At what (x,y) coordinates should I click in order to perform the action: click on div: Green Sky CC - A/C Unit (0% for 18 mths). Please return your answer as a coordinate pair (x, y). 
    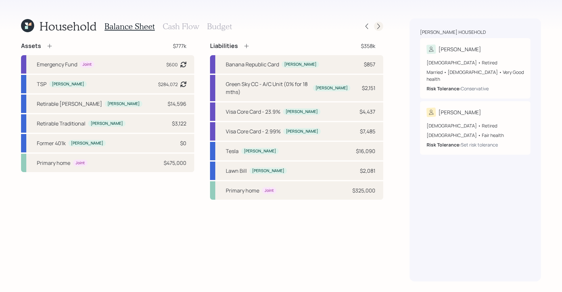
    Looking at the image, I should click on (268, 88).